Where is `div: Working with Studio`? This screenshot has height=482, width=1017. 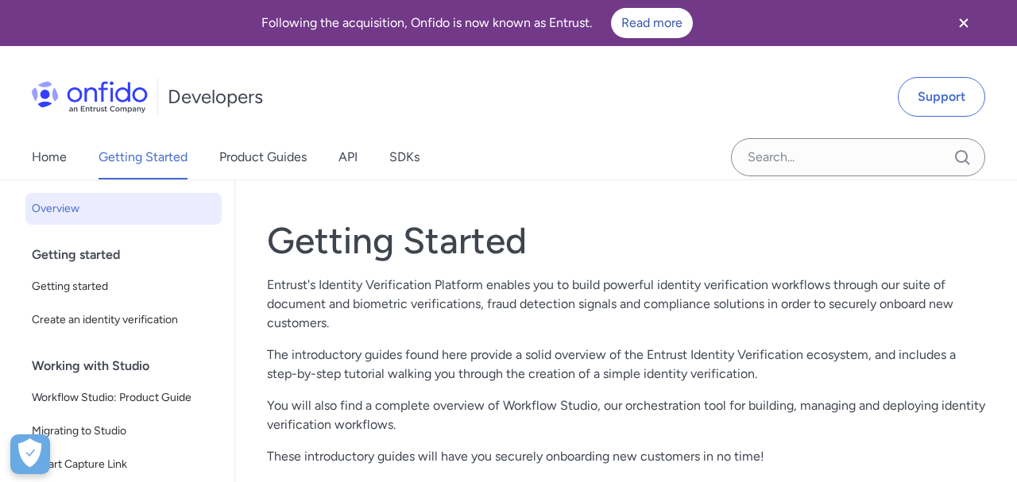
div: Working with Studio is located at coordinates (130, 366).